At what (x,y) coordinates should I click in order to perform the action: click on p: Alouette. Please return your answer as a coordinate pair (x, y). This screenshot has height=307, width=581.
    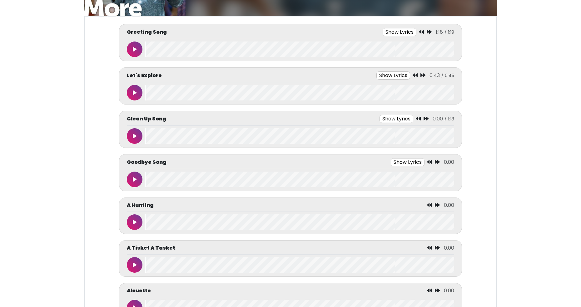
    Looking at the image, I should click on (139, 291).